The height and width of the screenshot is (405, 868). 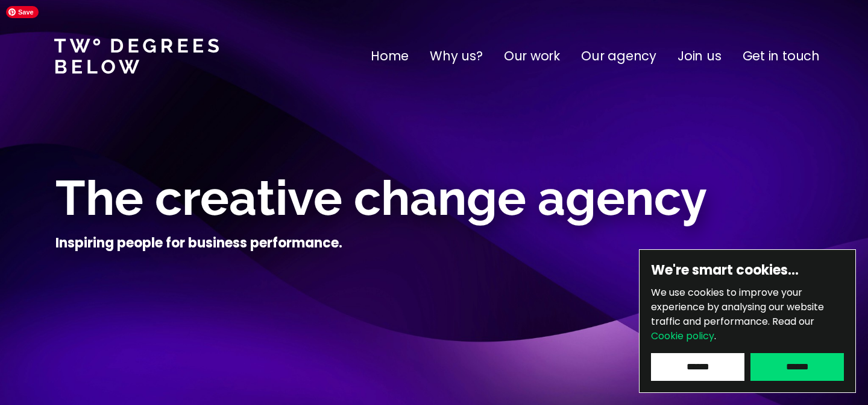 I want to click on span: Save, so click(x=22, y=12).